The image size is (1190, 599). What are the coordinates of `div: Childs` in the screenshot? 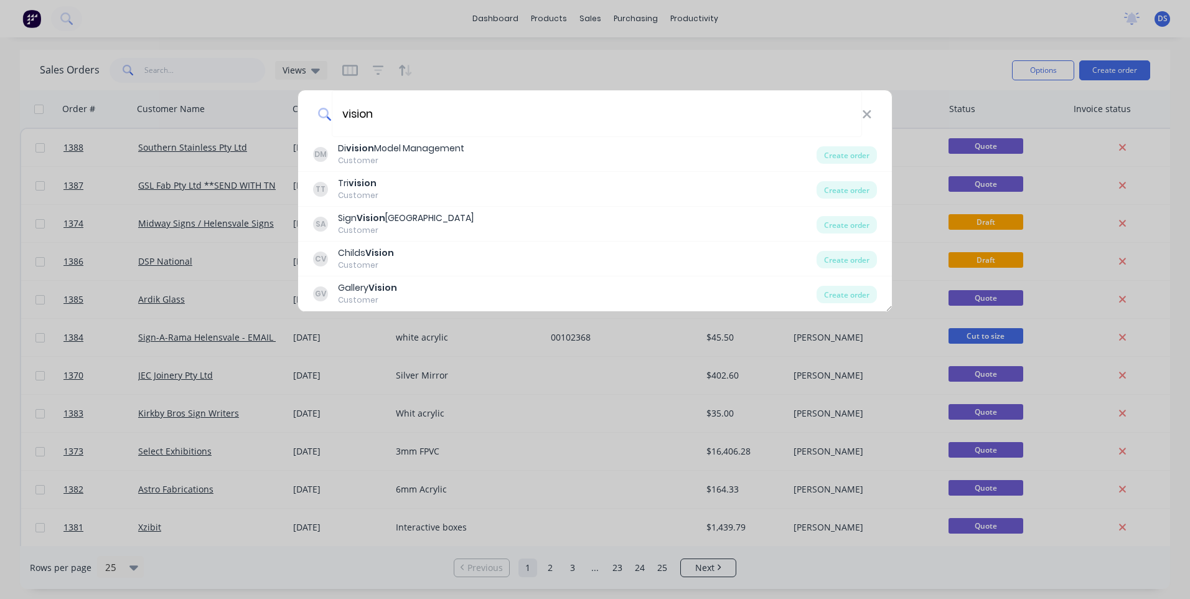 It's located at (366, 253).